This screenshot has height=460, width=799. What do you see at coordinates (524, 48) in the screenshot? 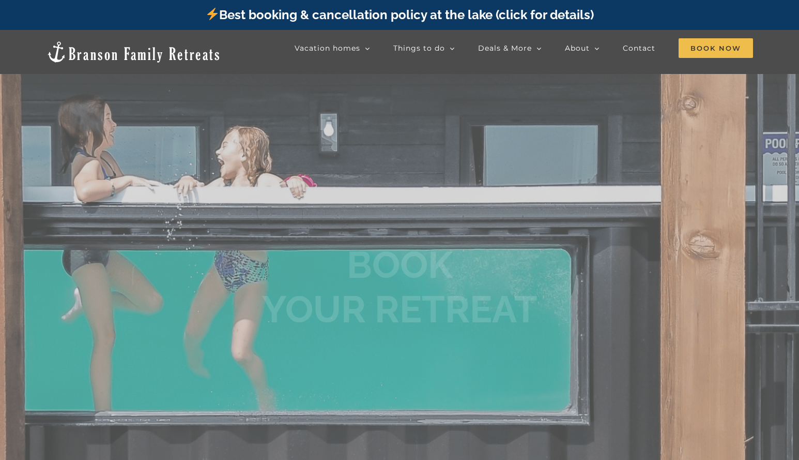
I see `nav: Main Menu` at bounding box center [524, 48].